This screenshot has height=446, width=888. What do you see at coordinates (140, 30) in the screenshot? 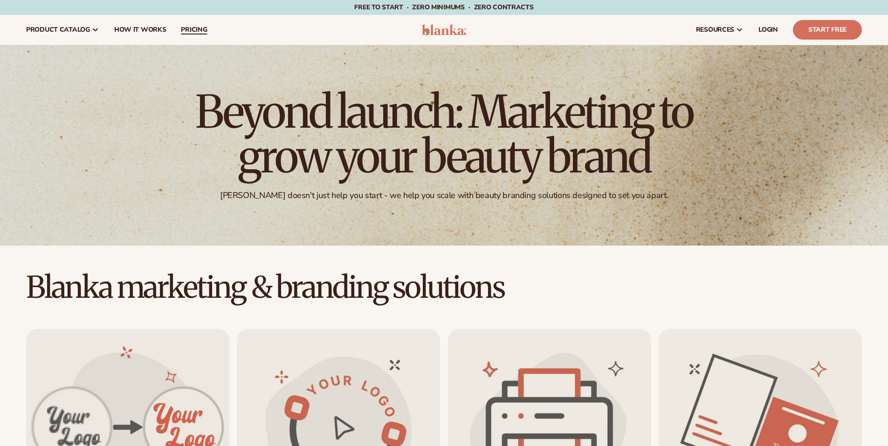
I see `a: How It Works` at bounding box center [140, 30].